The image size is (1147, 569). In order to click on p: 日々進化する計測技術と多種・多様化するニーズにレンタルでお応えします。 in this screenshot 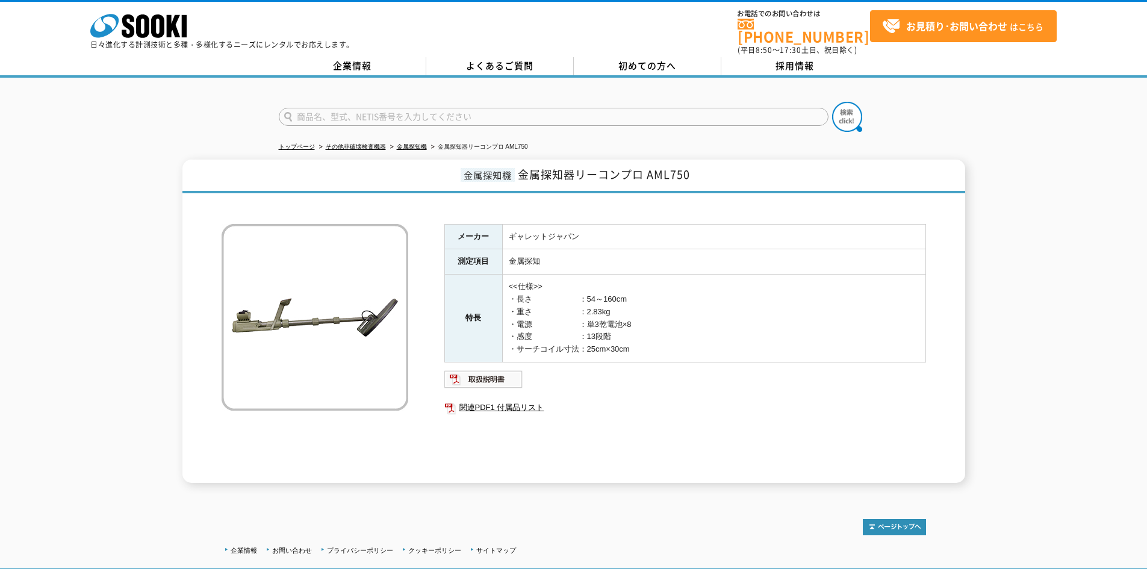, I will do `click(222, 45)`.